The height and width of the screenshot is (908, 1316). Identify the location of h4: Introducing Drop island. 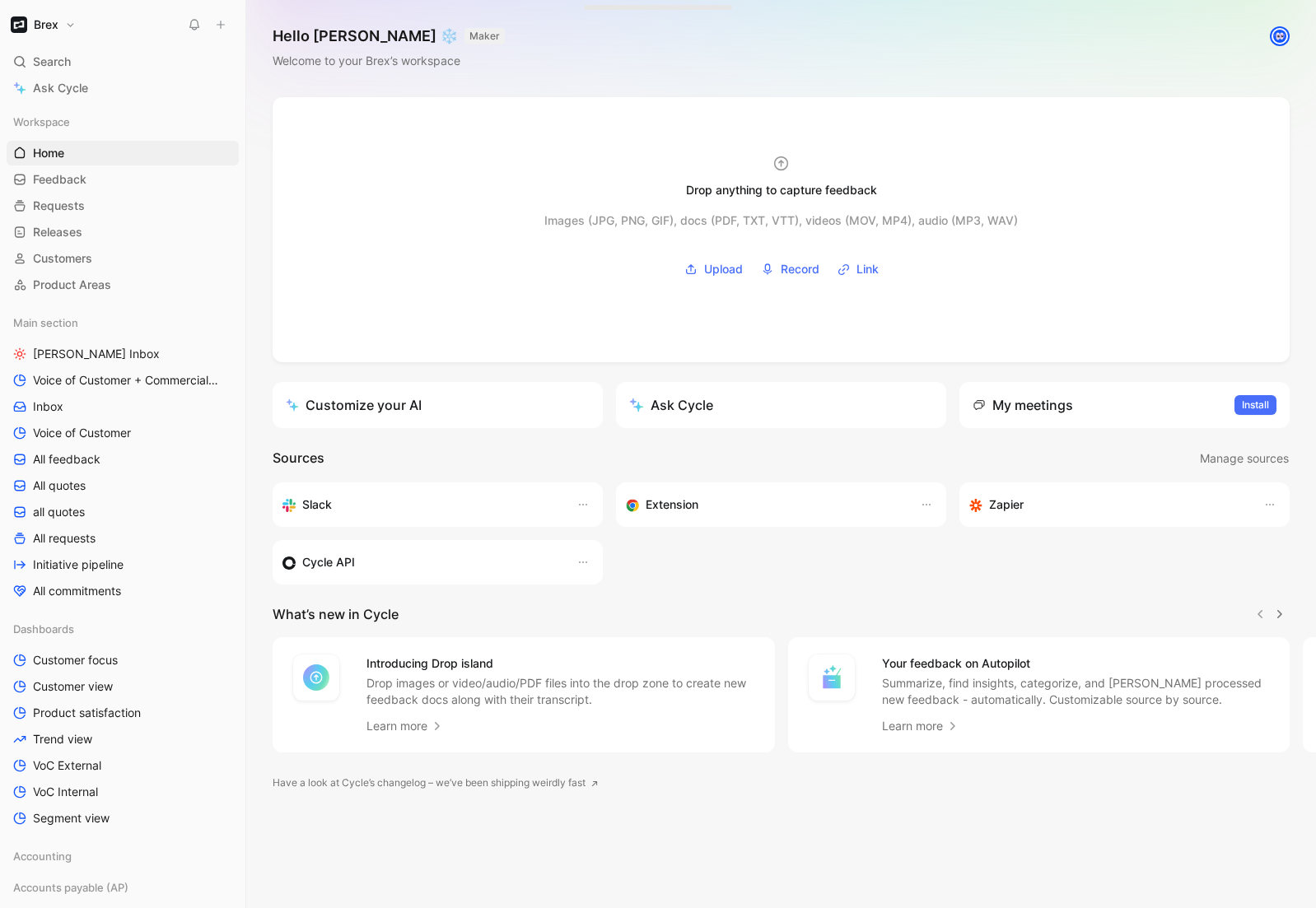
(560, 664).